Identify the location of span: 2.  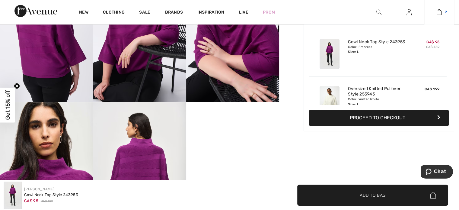
(446, 12).